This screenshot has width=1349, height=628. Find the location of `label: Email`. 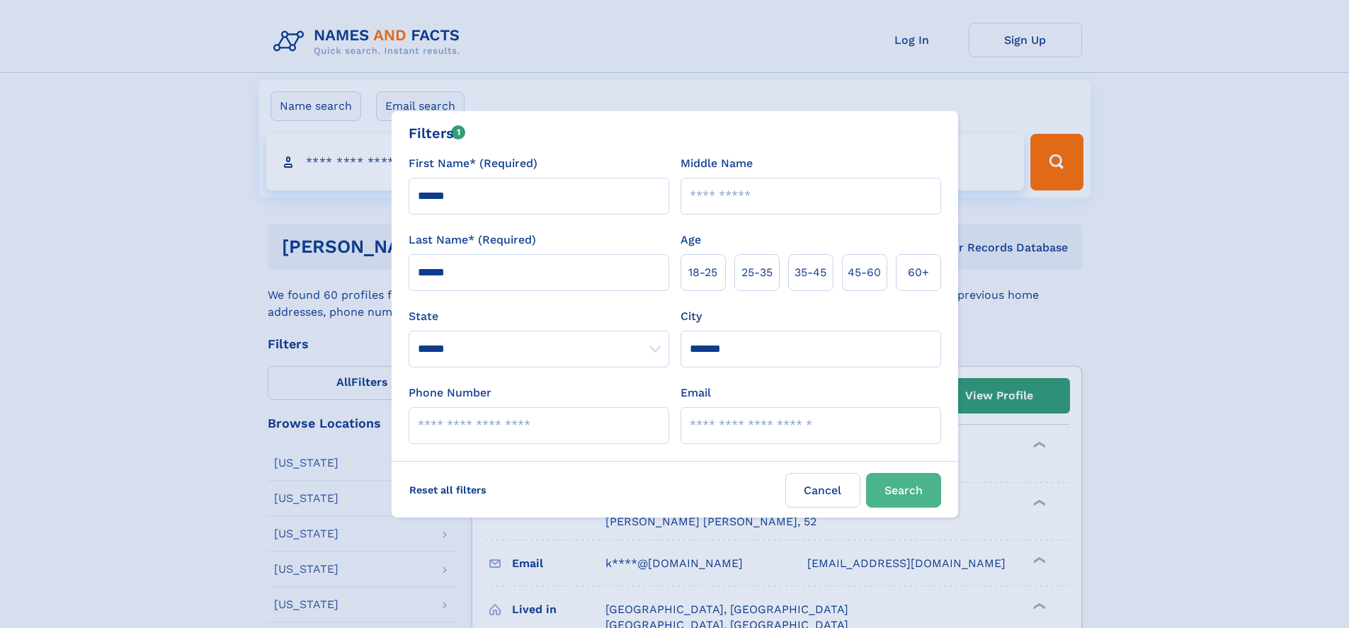

label: Email is located at coordinates (695, 393).